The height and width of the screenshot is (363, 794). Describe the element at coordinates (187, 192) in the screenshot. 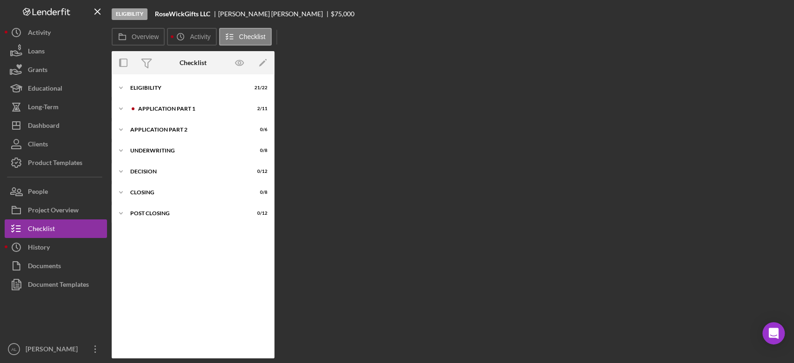

I see `div: Closing` at that location.